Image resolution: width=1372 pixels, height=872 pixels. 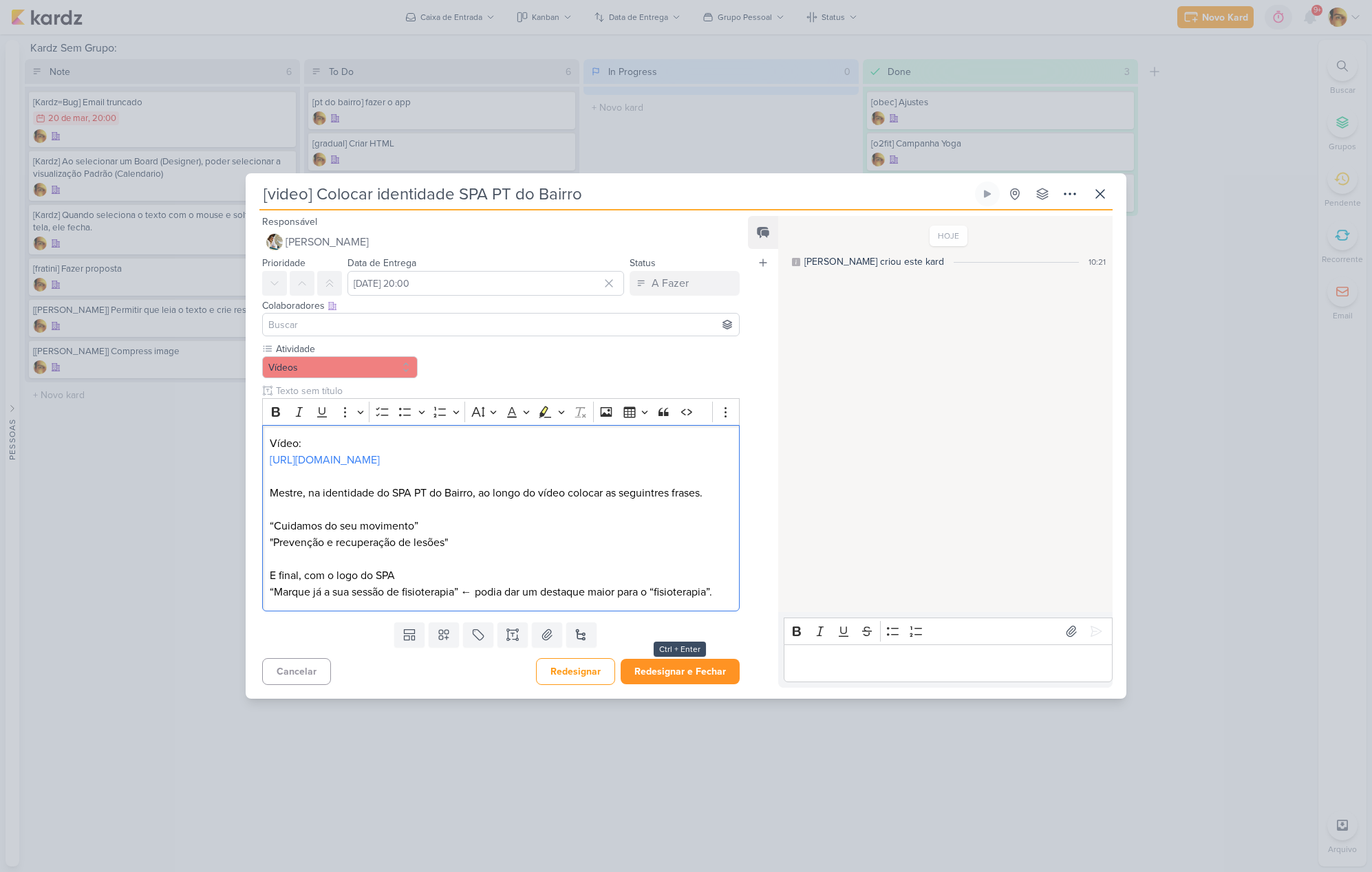 I want to click on p: Vídeo:, so click(x=501, y=444).